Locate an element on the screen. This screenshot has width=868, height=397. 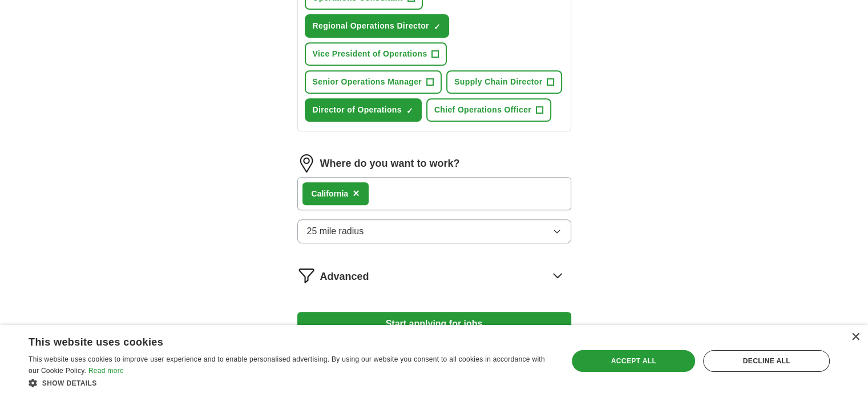
div: Decline all is located at coordinates (767, 361).